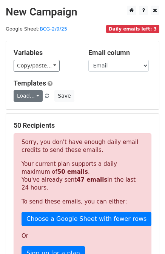  What do you see at coordinates (28, 96) in the screenshot?
I see `a: Load...` at bounding box center [28, 96].